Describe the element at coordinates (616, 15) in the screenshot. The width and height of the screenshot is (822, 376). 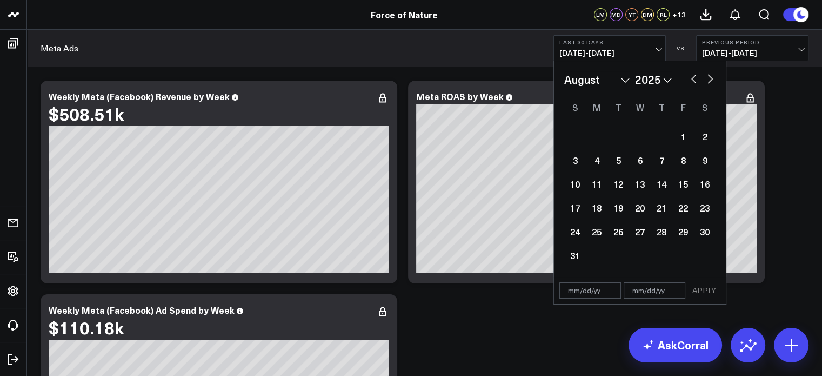
I see `div: MD` at that location.